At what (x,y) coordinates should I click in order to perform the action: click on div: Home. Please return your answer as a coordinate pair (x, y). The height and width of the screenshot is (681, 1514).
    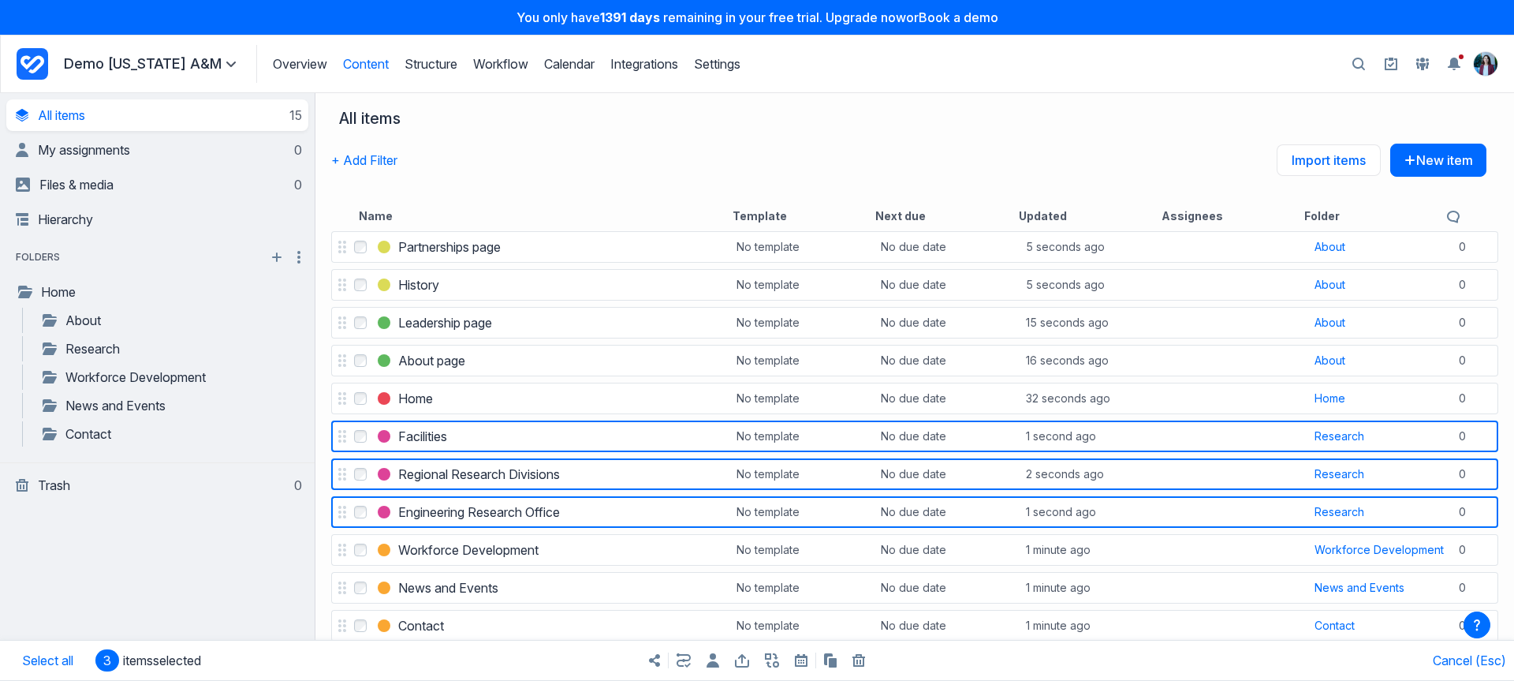
    Looking at the image, I should click on (1330, 398).